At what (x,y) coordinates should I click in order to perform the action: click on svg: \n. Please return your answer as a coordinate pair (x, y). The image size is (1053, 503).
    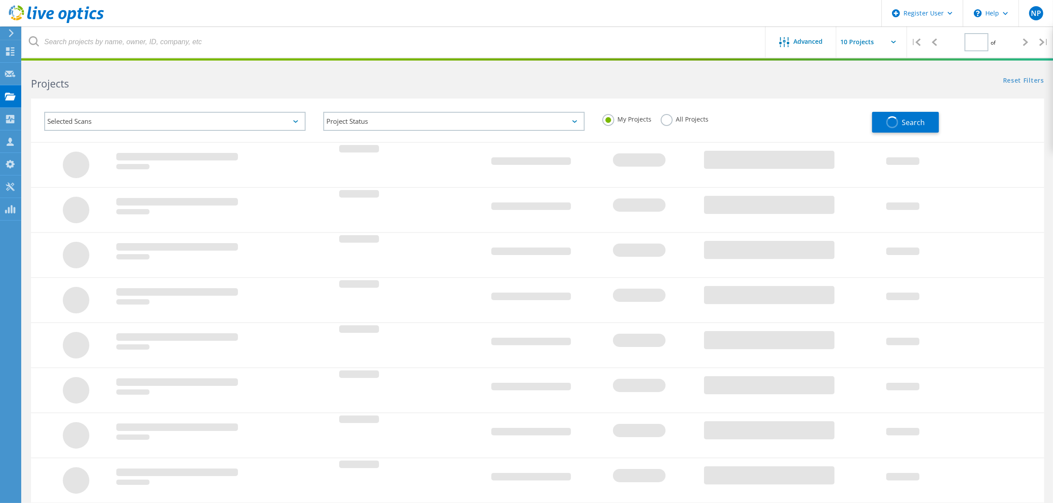
    Looking at the image, I should click on (978, 13).